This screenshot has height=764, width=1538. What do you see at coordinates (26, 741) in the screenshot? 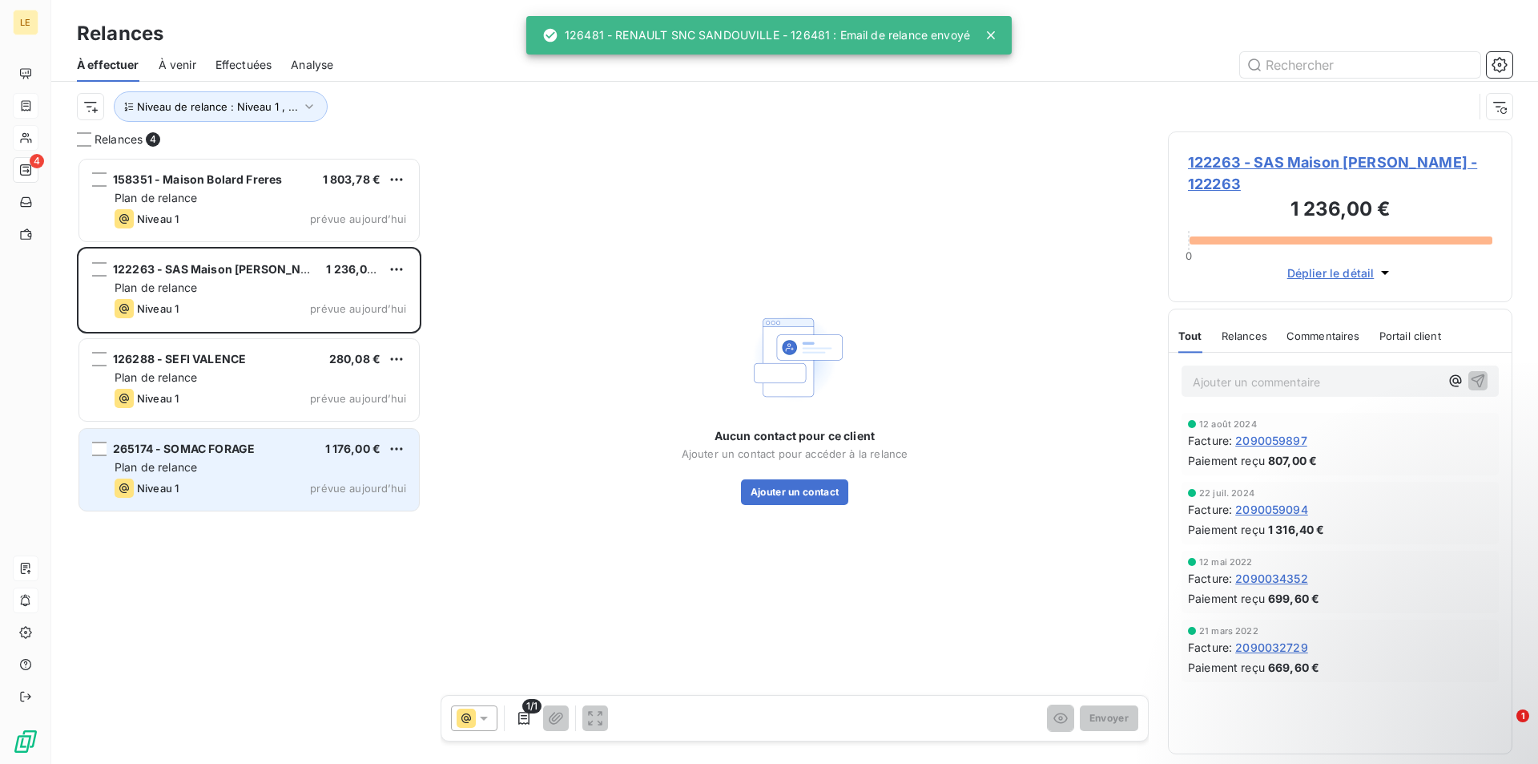
I see `img: Logo LeanPay` at bounding box center [26, 741].